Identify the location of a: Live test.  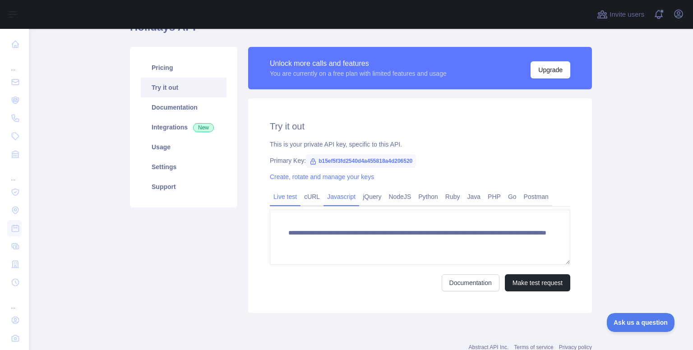
(285, 197).